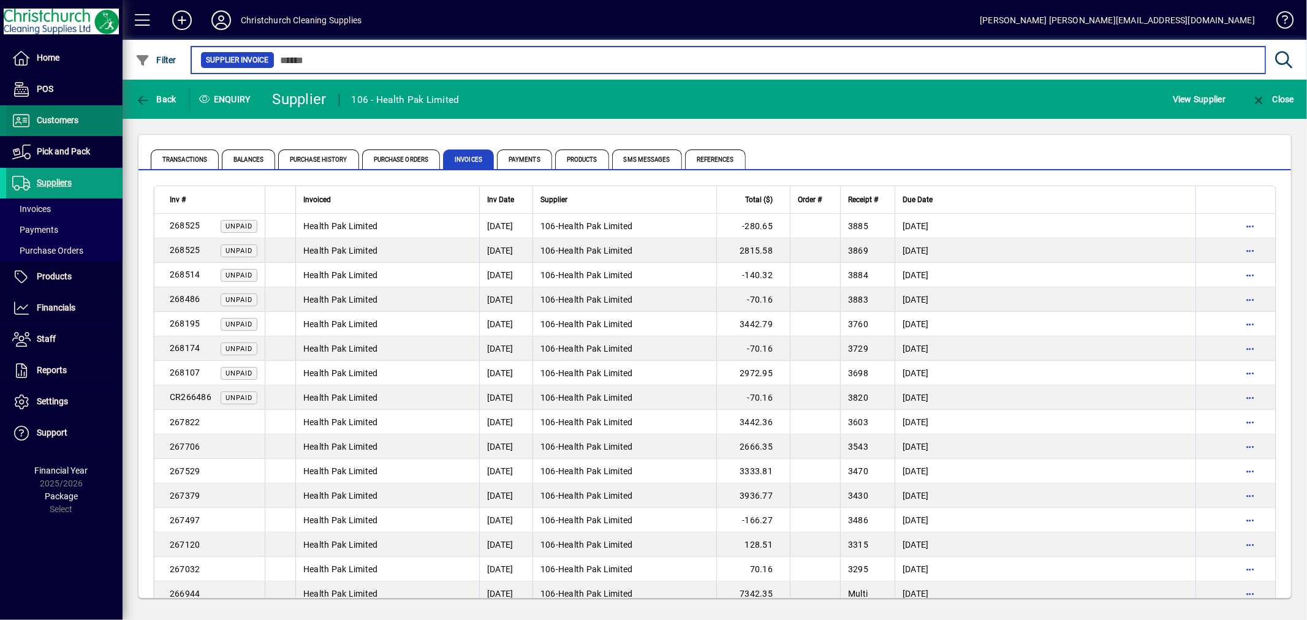 The width and height of the screenshot is (1307, 620). Describe the element at coordinates (406, 100) in the screenshot. I see `div: 106 - Health Pak Limited` at that location.